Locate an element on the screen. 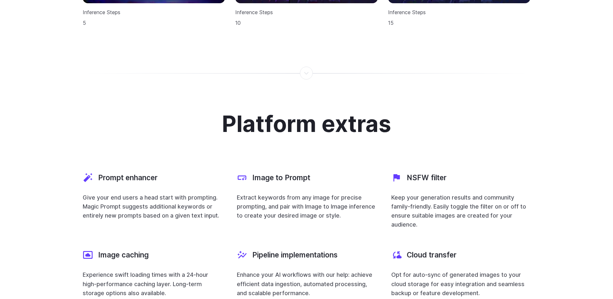  h3: NSFW filter is located at coordinates (427, 178).